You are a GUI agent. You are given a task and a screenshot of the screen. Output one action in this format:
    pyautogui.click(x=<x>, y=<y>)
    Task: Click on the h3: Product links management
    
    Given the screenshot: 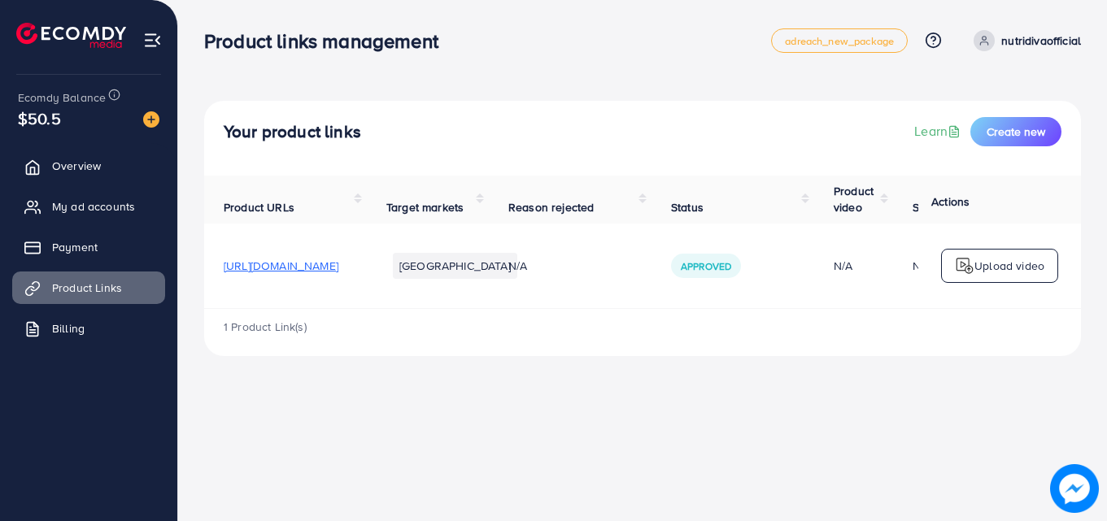 What is the action you would take?
    pyautogui.click(x=328, y=41)
    